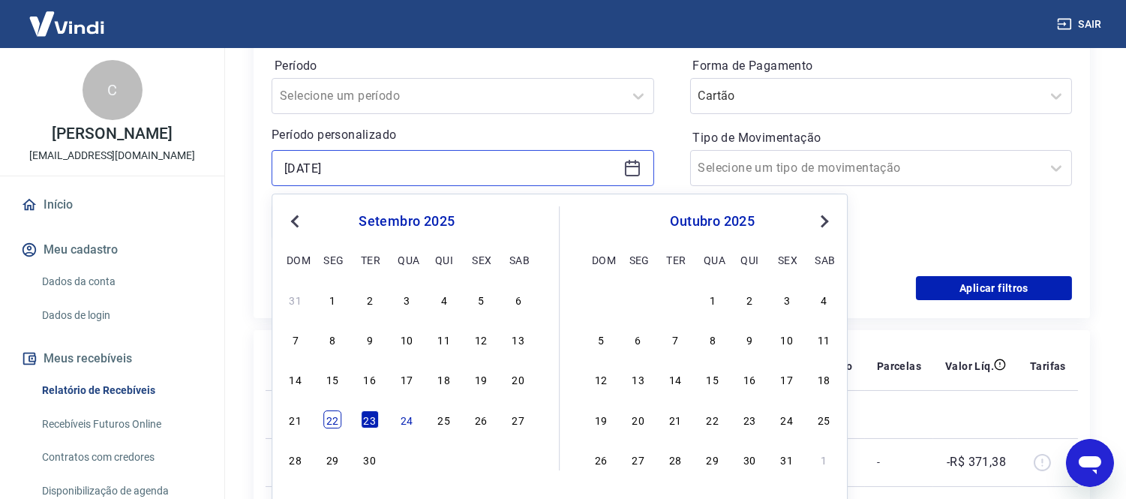 The height and width of the screenshot is (499, 1126). I want to click on div: Choose segunda-feira, 27 de outubro de 2025, so click(639, 459).